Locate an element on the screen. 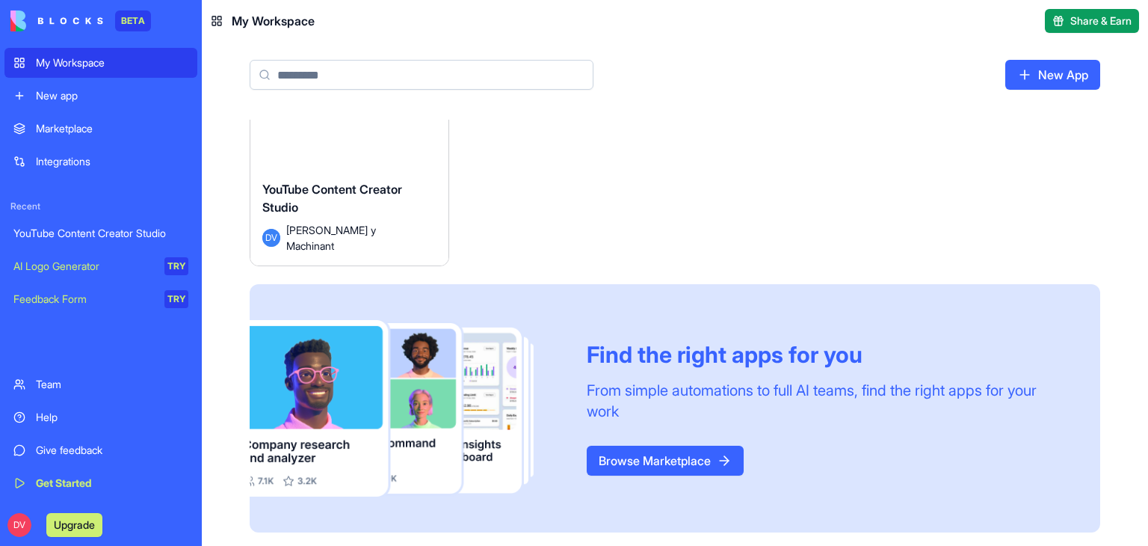  a: Team is located at coordinates (101, 384).